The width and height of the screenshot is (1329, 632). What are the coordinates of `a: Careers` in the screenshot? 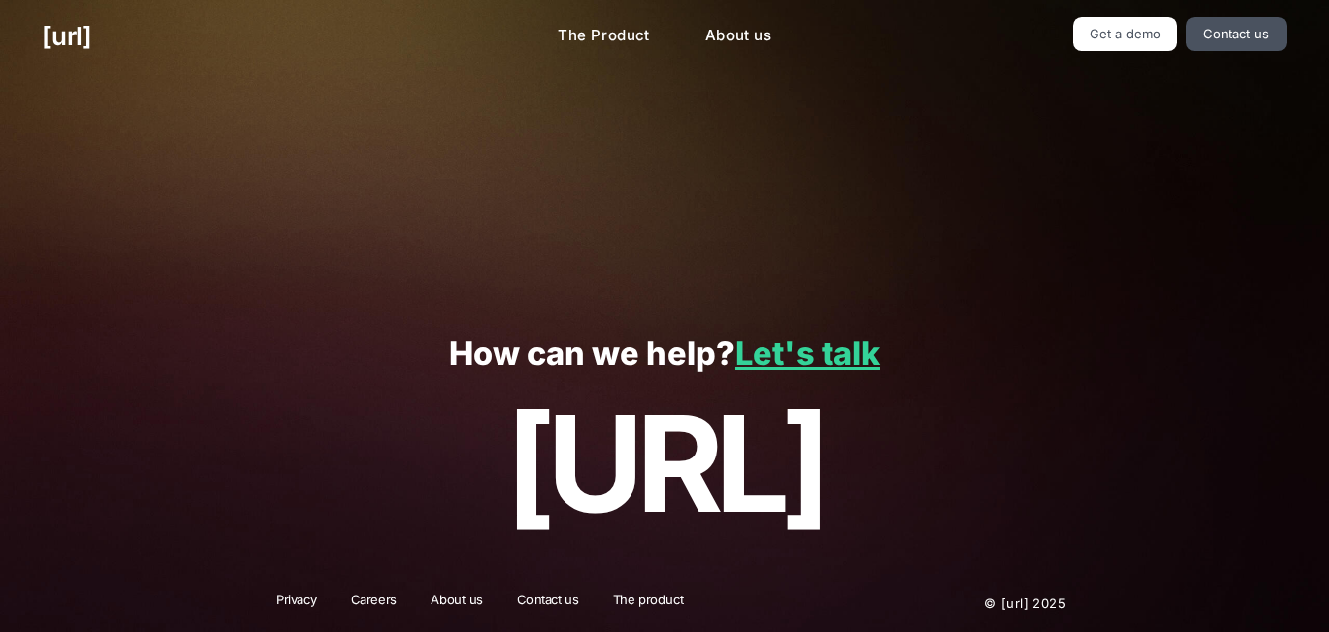 It's located at (373, 603).